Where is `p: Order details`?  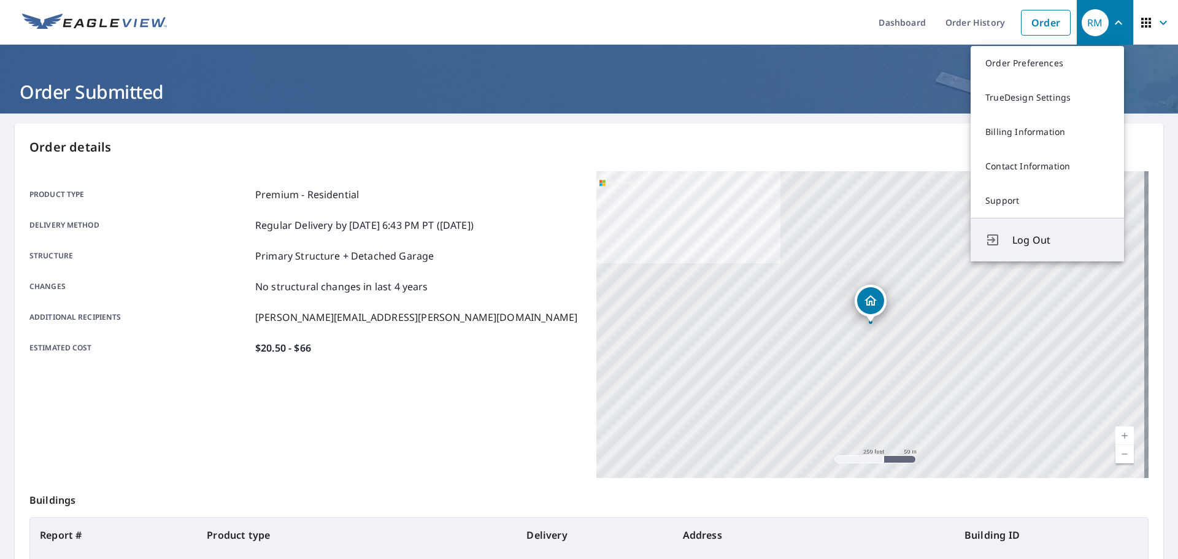
p: Order details is located at coordinates (589, 147).